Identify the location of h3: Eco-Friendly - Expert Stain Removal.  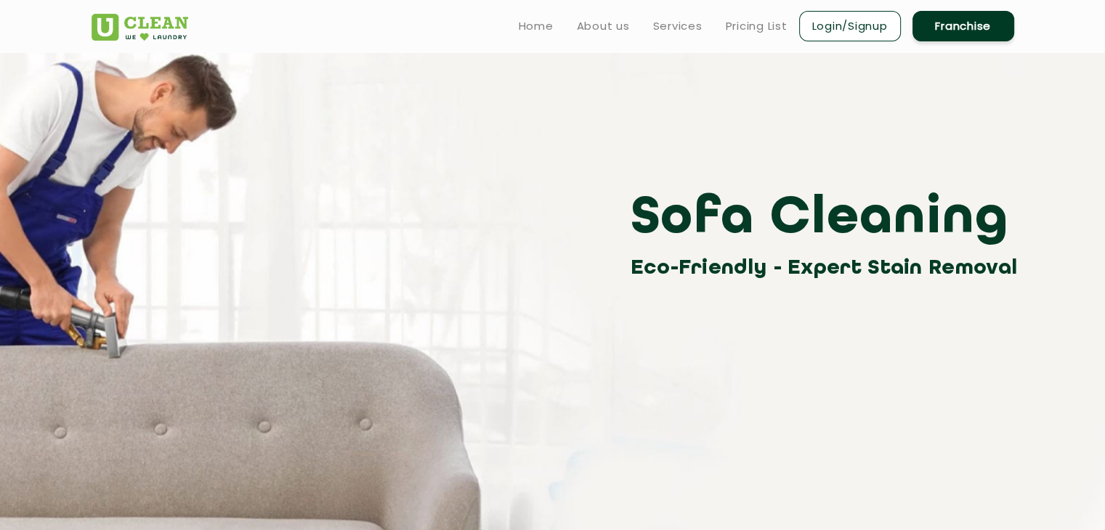
(827, 268).